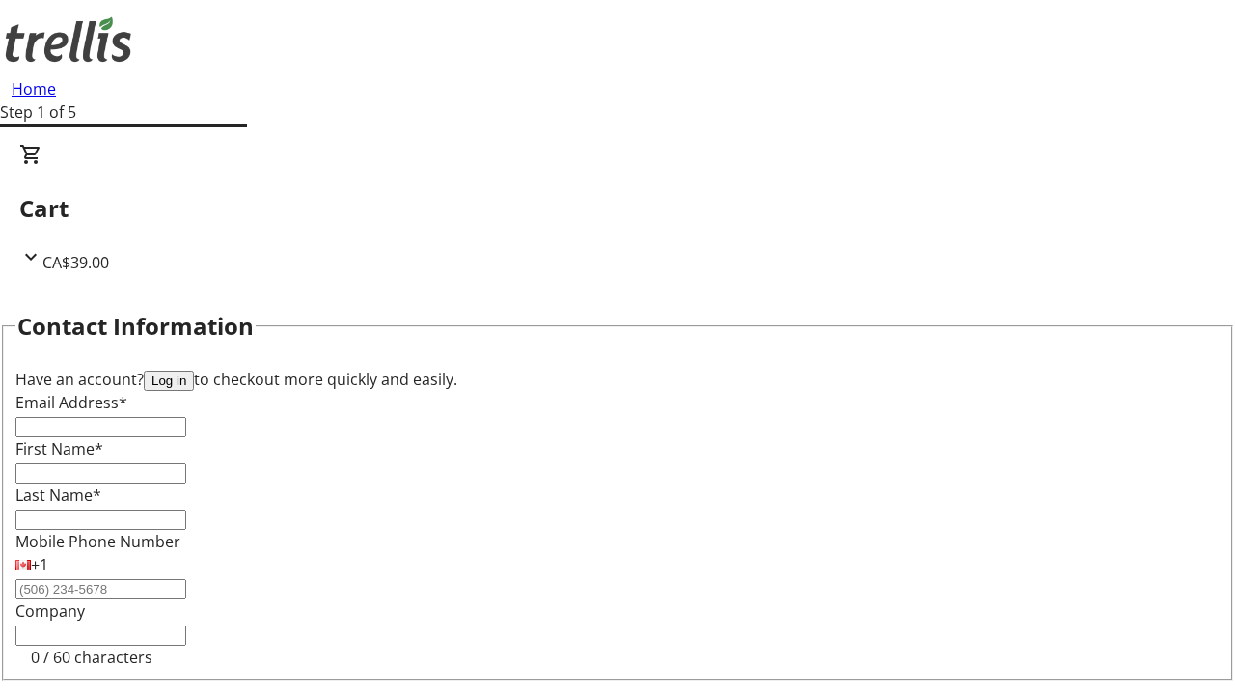 The image size is (1235, 695). What do you see at coordinates (618, 208) in the screenshot?
I see `h2: Cart` at bounding box center [618, 208].